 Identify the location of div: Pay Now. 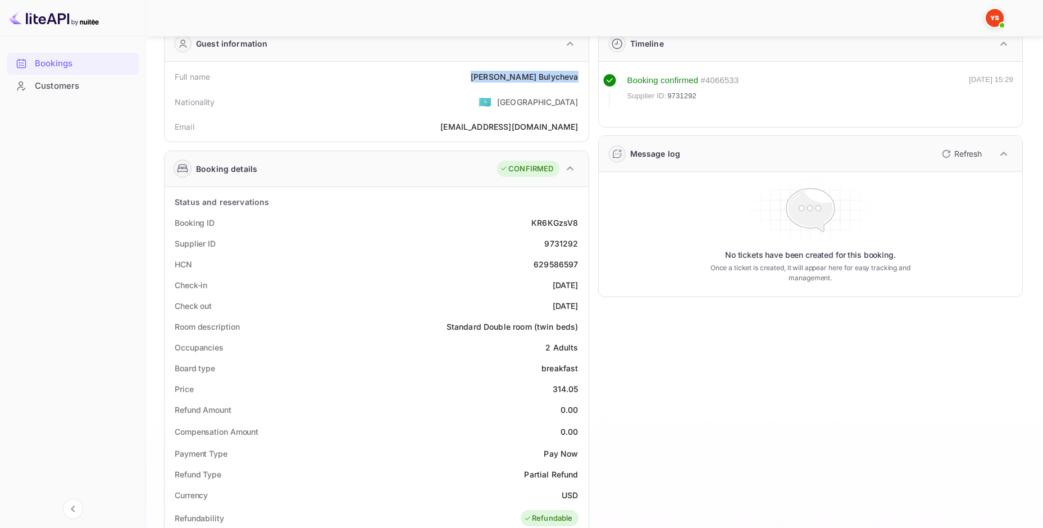
(561, 453).